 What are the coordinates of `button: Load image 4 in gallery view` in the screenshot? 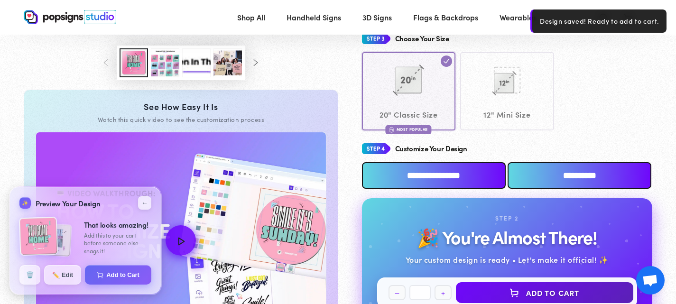 It's located at (197, 63).